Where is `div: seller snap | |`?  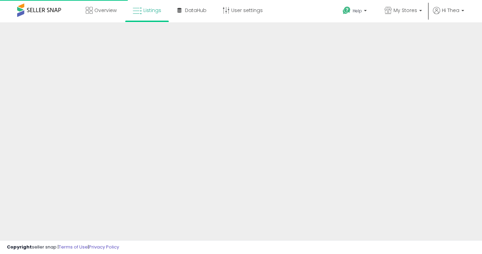
div: seller snap | | is located at coordinates (63, 247).